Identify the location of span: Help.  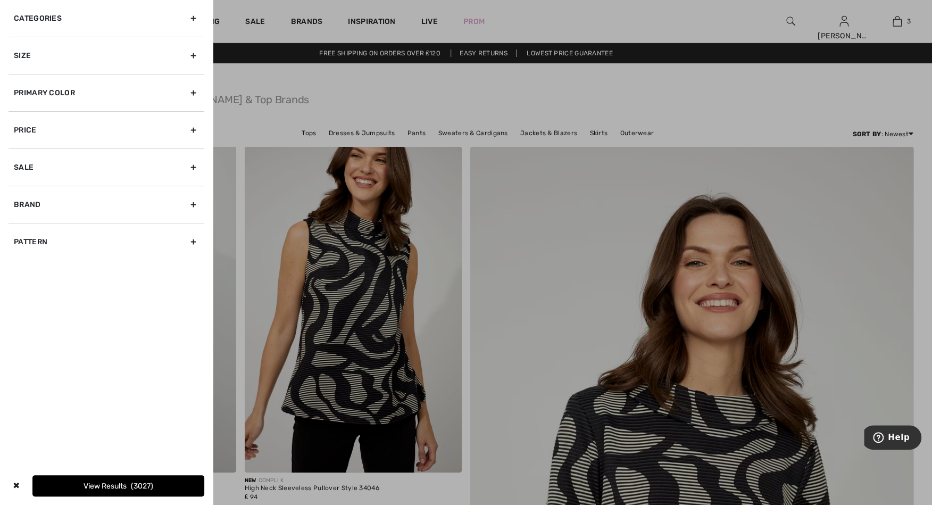
(35, 12).